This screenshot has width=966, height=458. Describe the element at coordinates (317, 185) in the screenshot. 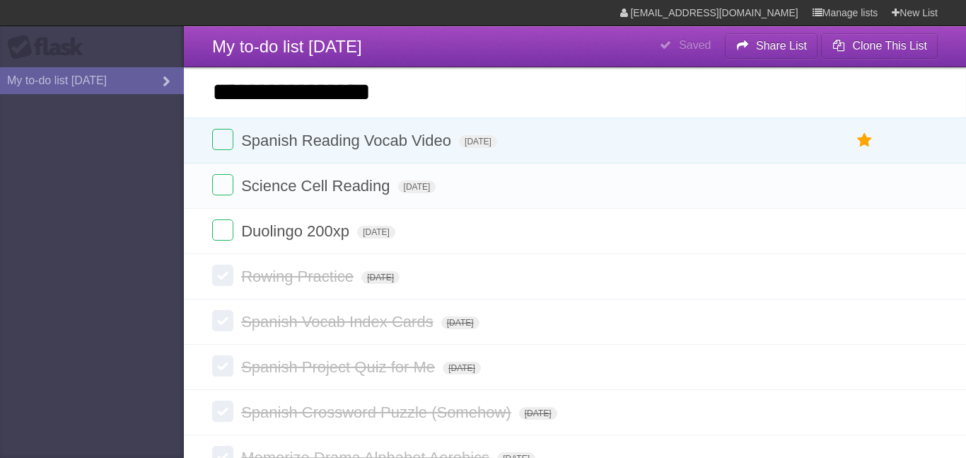

I see `span: Science Cell Reading` at that location.